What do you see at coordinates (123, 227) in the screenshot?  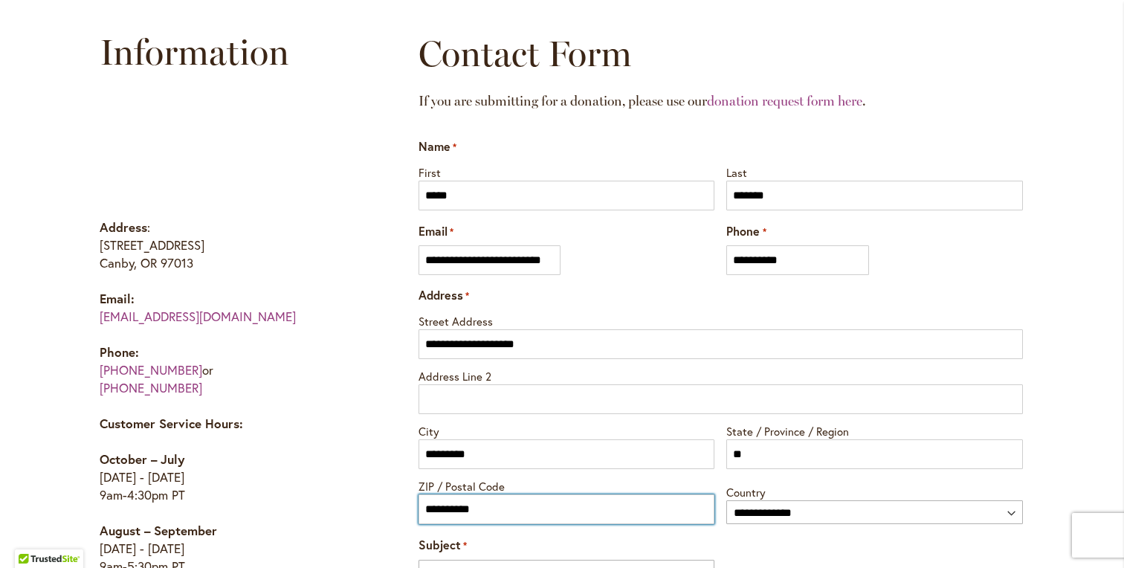 I see `strong: Address` at bounding box center [123, 227].